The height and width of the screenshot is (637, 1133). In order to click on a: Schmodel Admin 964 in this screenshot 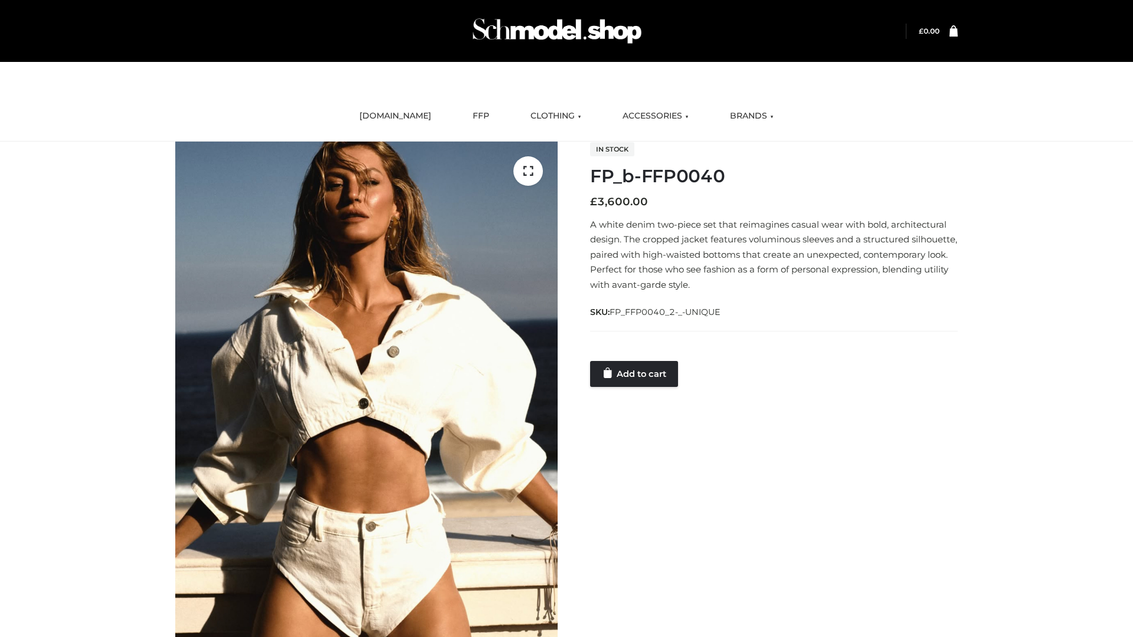, I will do `click(557, 31)`.